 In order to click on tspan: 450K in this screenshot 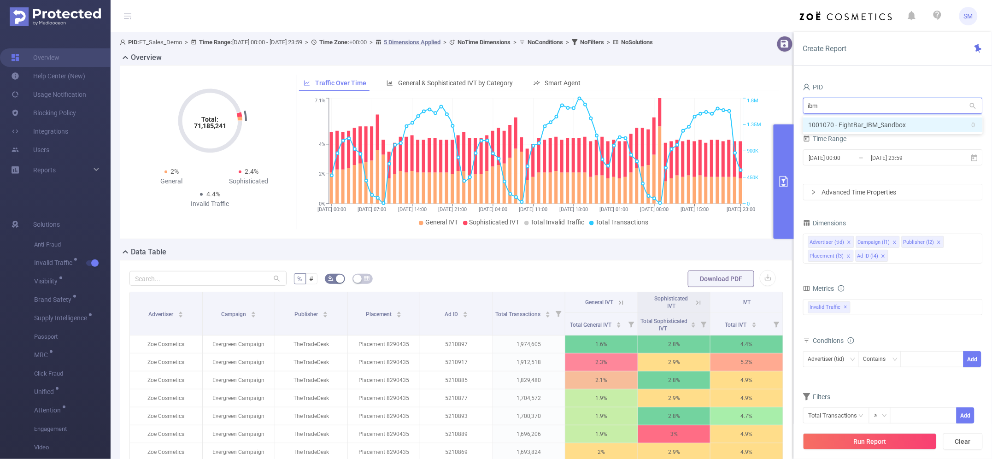, I will do `click(752, 177)`.